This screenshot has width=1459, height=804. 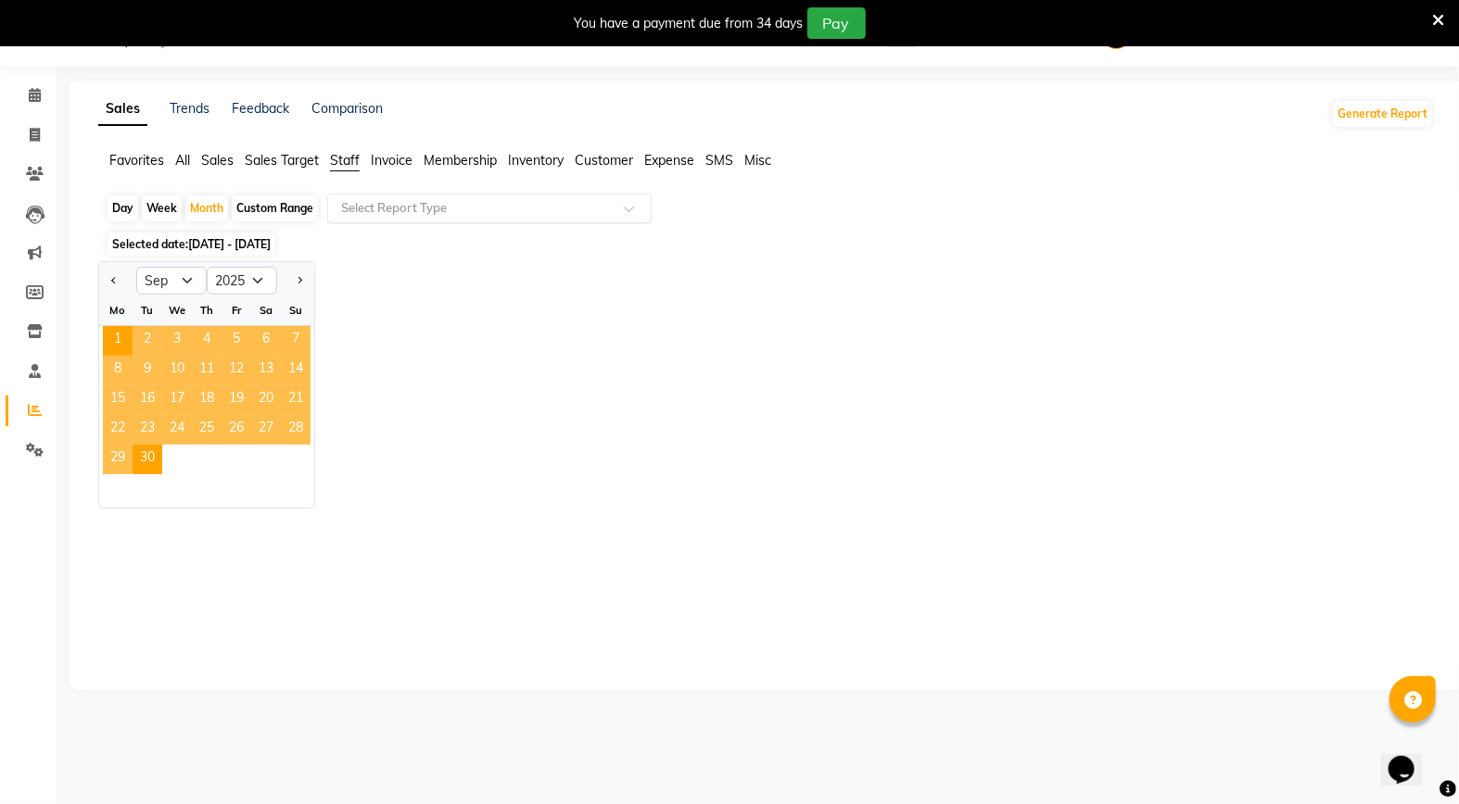 What do you see at coordinates (347, 108) in the screenshot?
I see `a: Comparison` at bounding box center [347, 108].